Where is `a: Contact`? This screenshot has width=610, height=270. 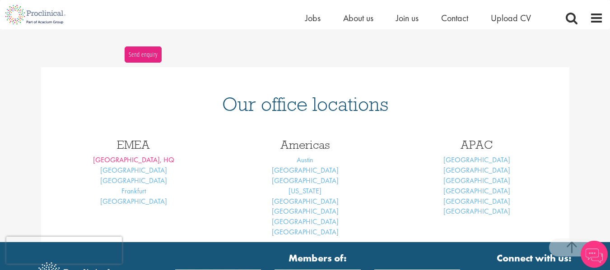
a: Contact is located at coordinates (454, 18).